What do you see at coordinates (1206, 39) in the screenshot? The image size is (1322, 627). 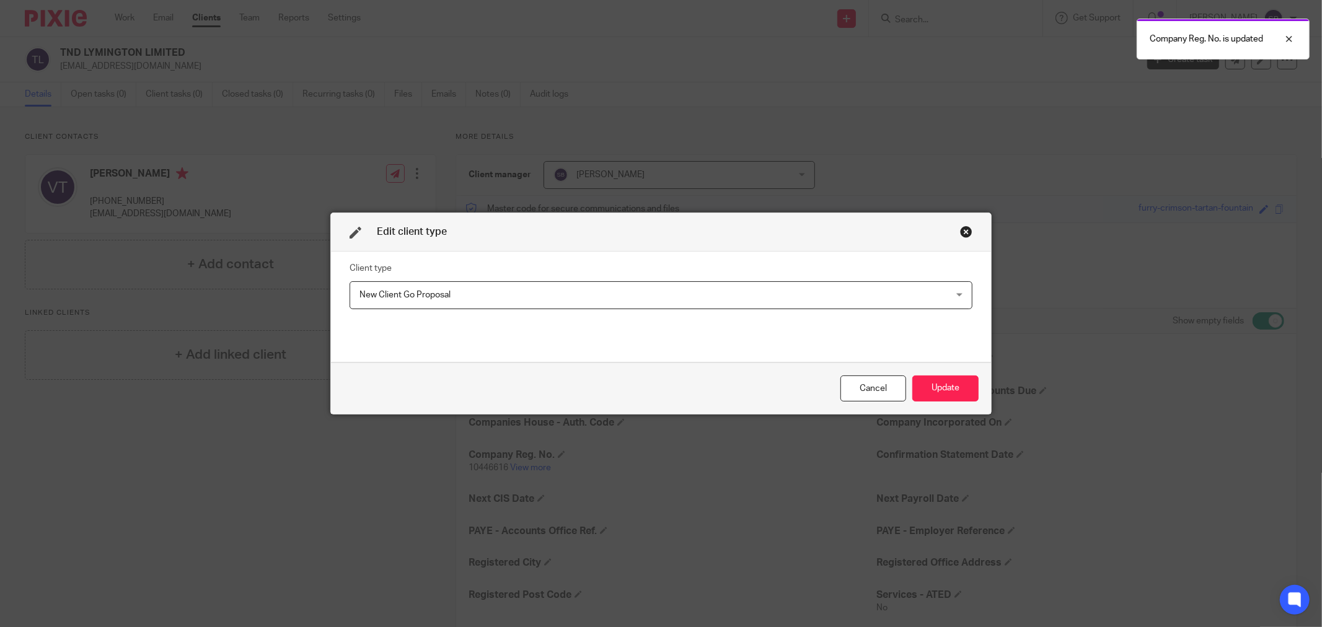 I see `p: Company Reg. No. is updated` at bounding box center [1206, 39].